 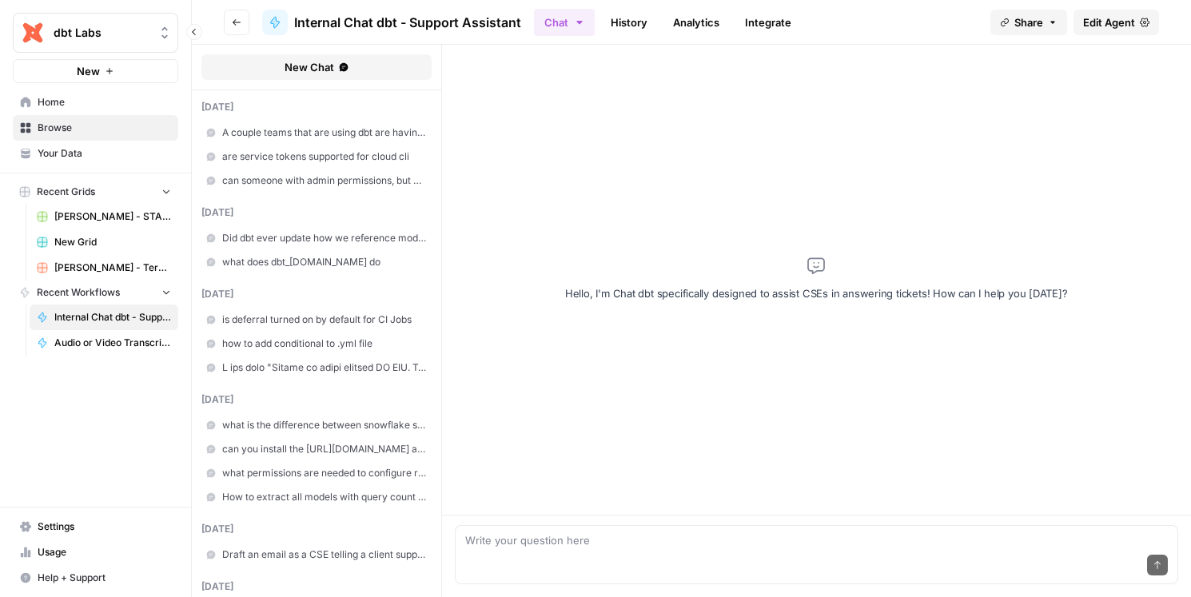 What do you see at coordinates (317, 344) in the screenshot?
I see `a: how to add conditional to .yml file` at bounding box center [317, 344].